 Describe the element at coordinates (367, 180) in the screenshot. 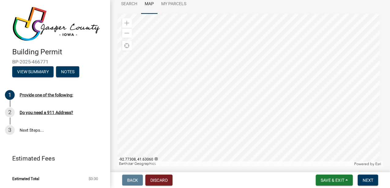

I see `button: Next` at that location.